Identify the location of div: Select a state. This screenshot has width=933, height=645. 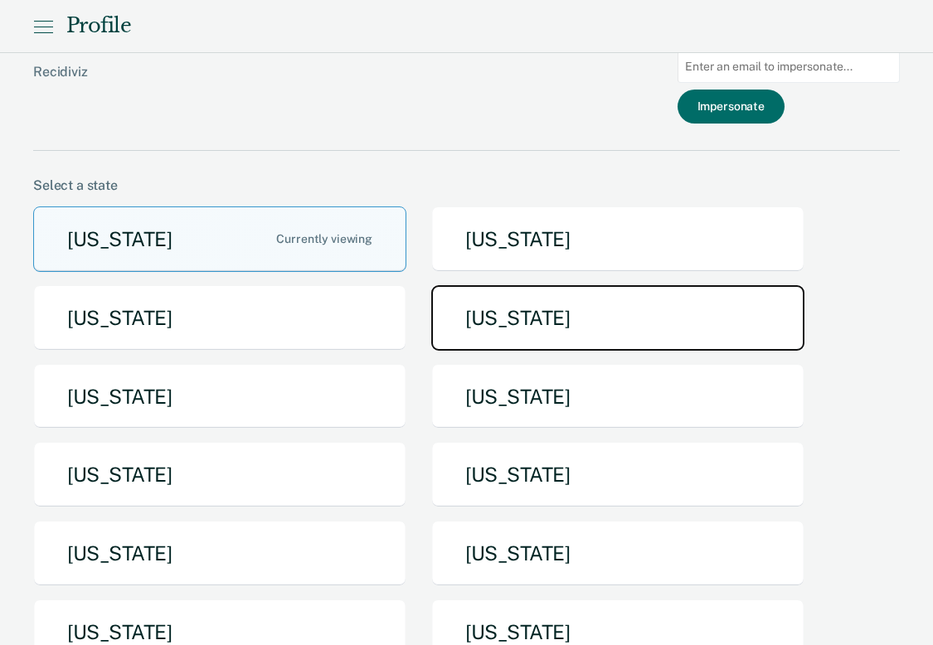
(466, 185).